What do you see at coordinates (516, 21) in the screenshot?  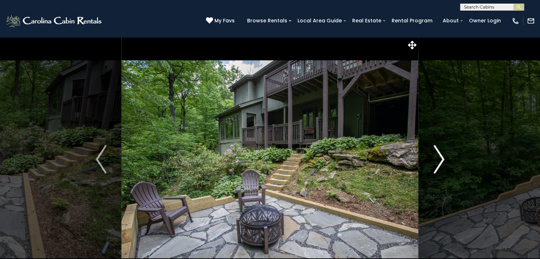 I see `img: phone-regular-white.png` at bounding box center [516, 21].